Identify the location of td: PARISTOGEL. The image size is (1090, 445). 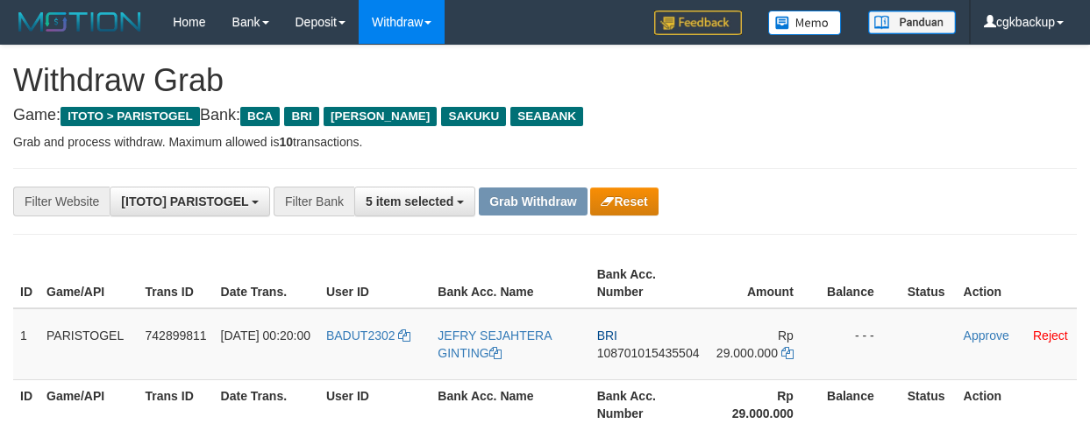
(89, 345).